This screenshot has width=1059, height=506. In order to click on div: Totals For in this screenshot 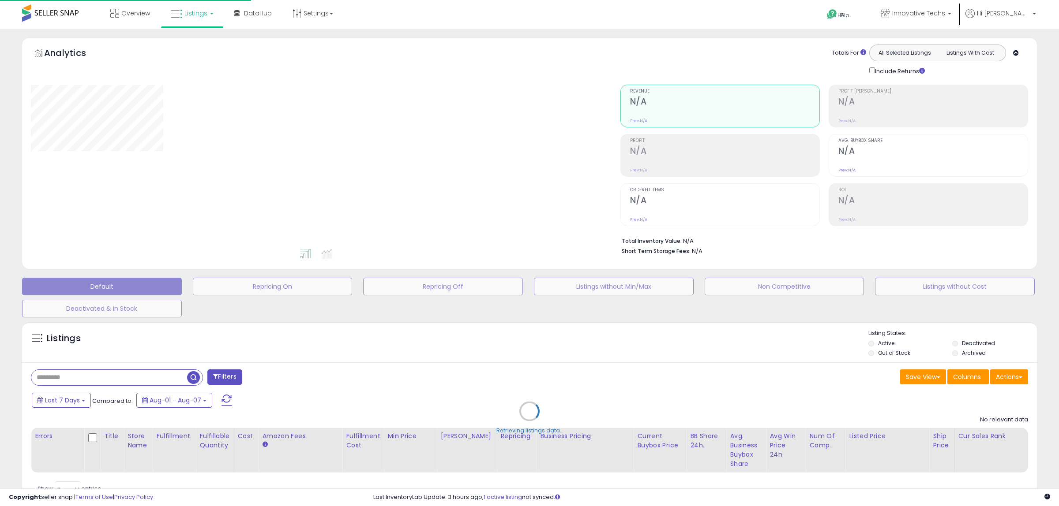, I will do `click(849, 53)`.